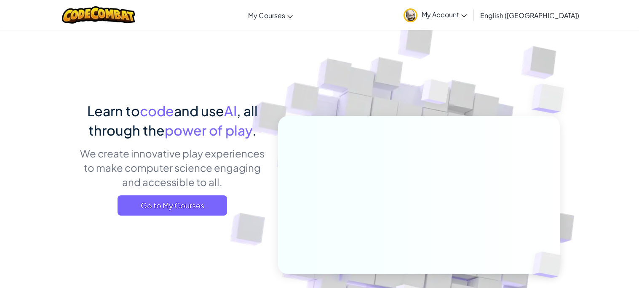 The image size is (639, 288). Describe the element at coordinates (230, 111) in the screenshot. I see `span: AI` at that location.